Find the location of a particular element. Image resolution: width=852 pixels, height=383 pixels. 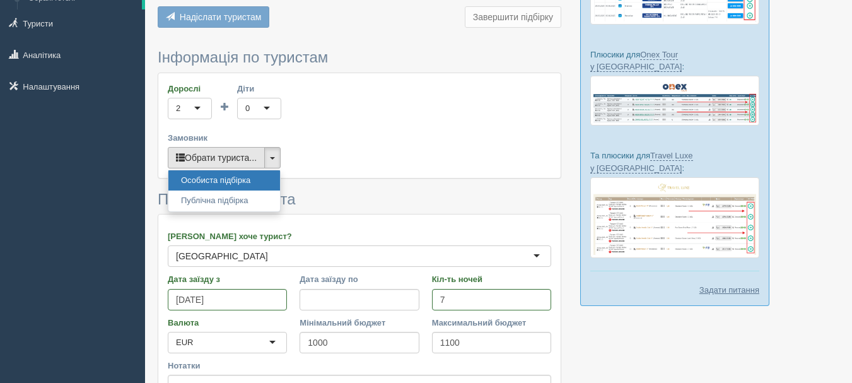

input: 7-10 або 7,10,14 is located at coordinates (492, 300).